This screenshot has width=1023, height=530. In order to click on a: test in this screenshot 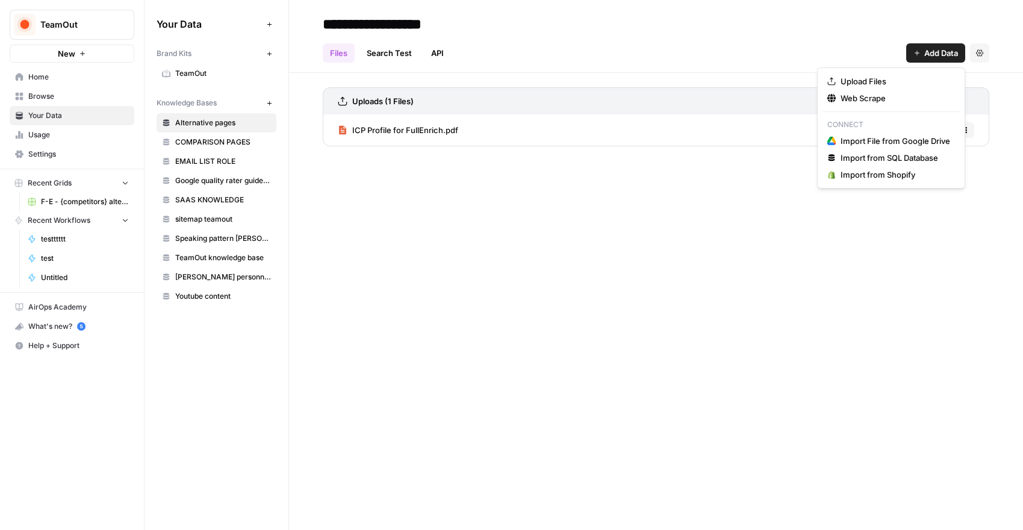, I will do `click(78, 258)`.